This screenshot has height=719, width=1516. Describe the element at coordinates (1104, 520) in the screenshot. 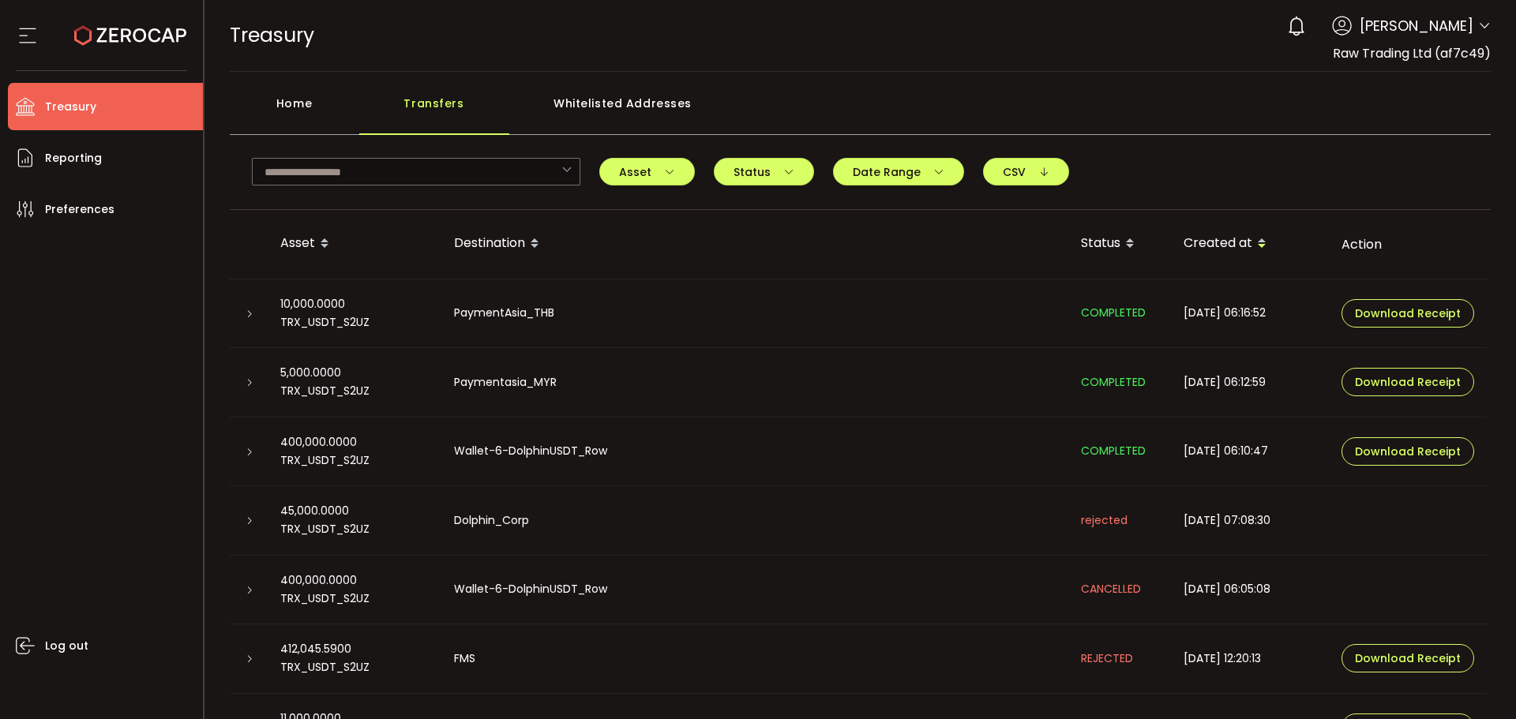

I see `span: rejected` at that location.